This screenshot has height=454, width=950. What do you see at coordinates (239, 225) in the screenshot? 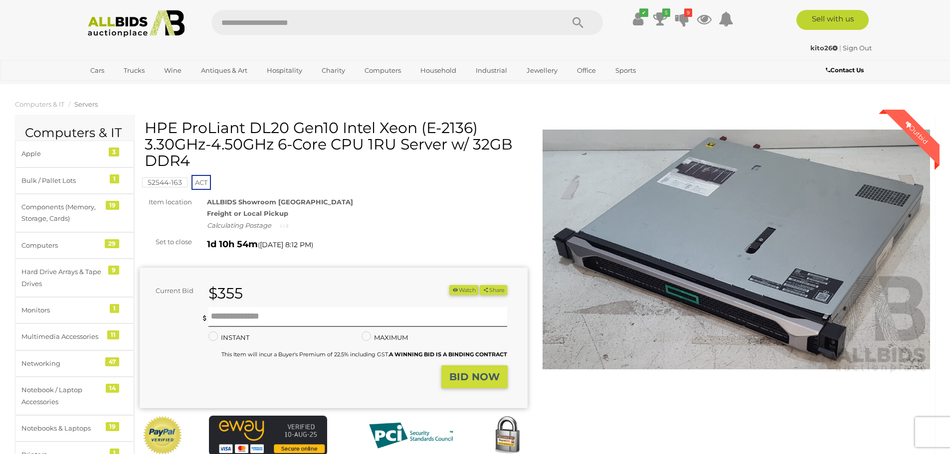
I see `i: Calculating Postage` at bounding box center [239, 225].